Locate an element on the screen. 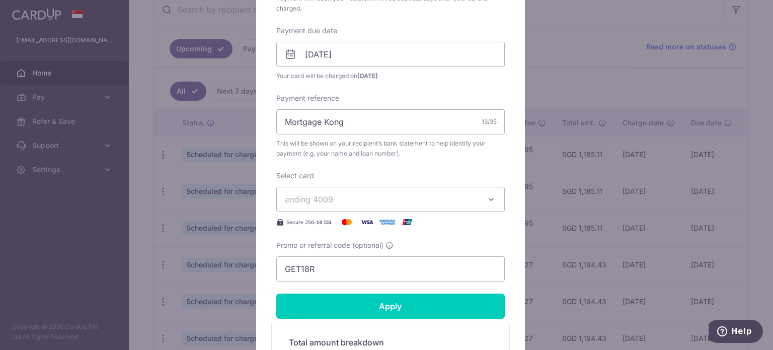  img: Mastercard is located at coordinates (347, 222).